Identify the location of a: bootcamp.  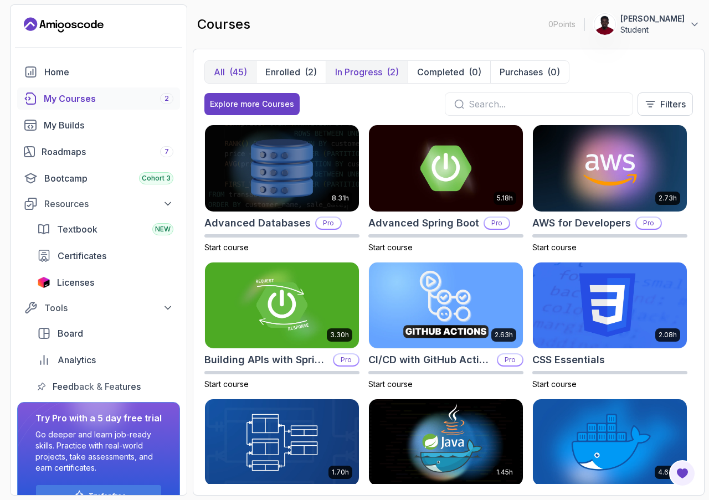
(99, 178).